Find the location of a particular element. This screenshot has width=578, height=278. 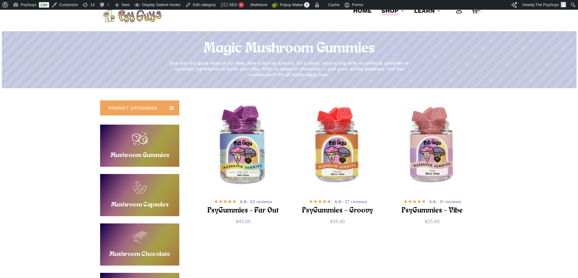

a: PsyGummies - Far Out is located at coordinates (243, 146).